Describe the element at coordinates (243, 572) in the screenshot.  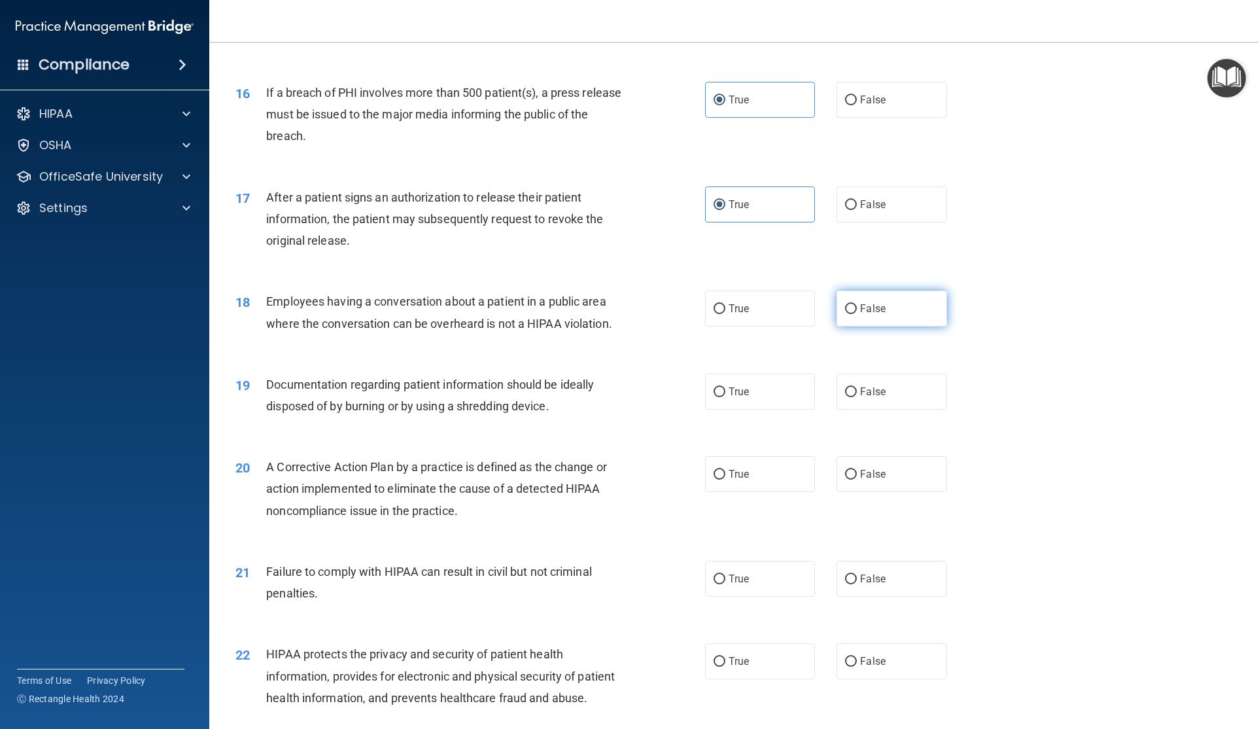
I see `span: 21` at that location.